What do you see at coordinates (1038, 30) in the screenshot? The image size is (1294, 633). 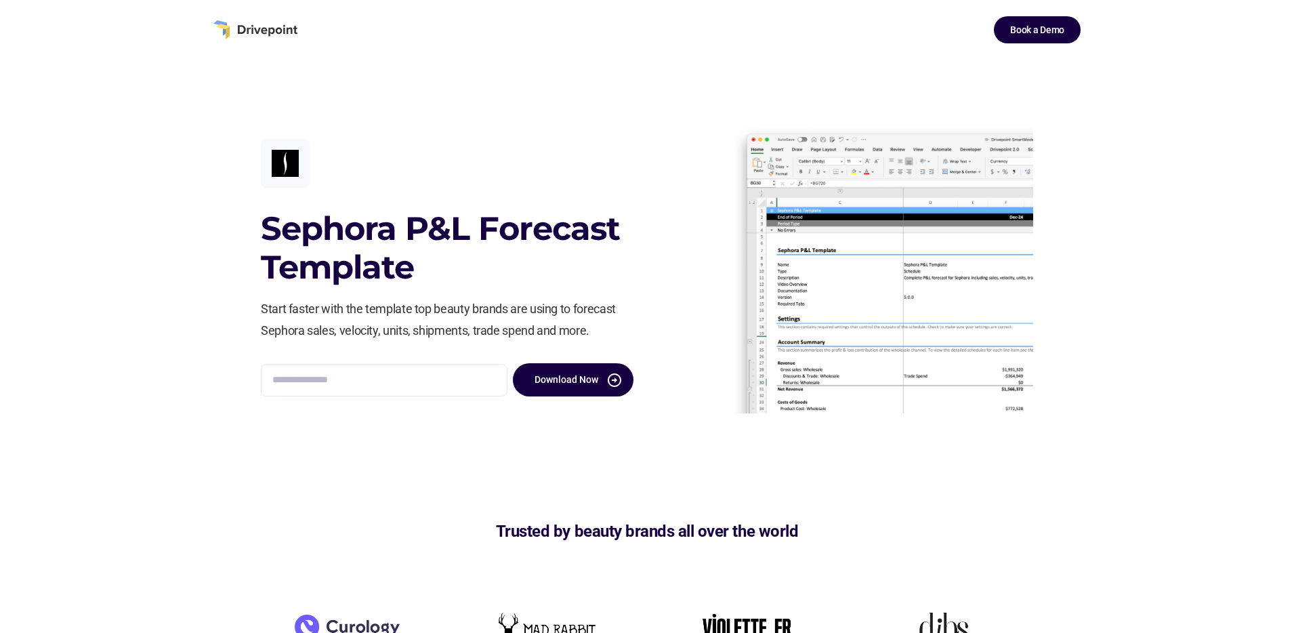 I see `div: Book a Demo` at bounding box center [1038, 30].